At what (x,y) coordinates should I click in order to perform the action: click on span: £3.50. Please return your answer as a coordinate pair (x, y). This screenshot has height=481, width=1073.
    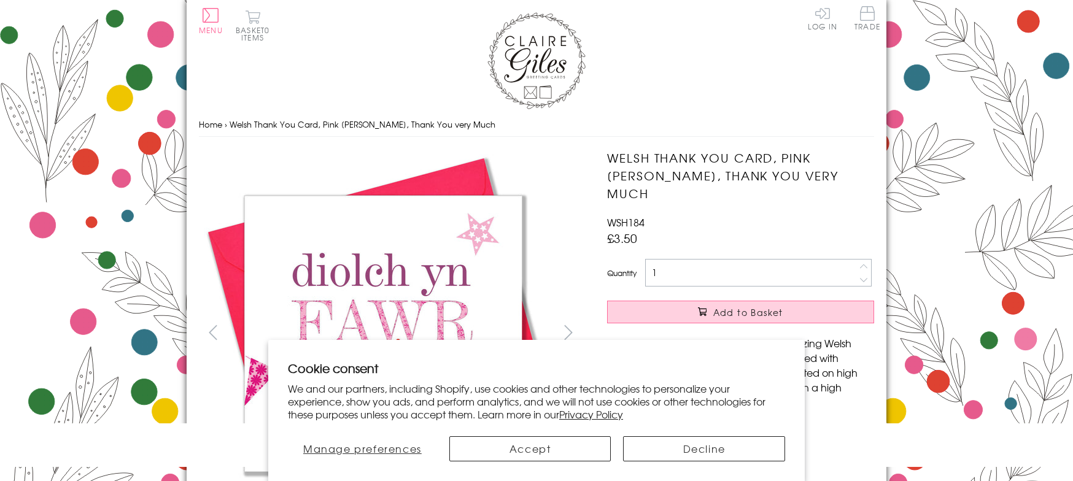
    Looking at the image, I should click on (622, 238).